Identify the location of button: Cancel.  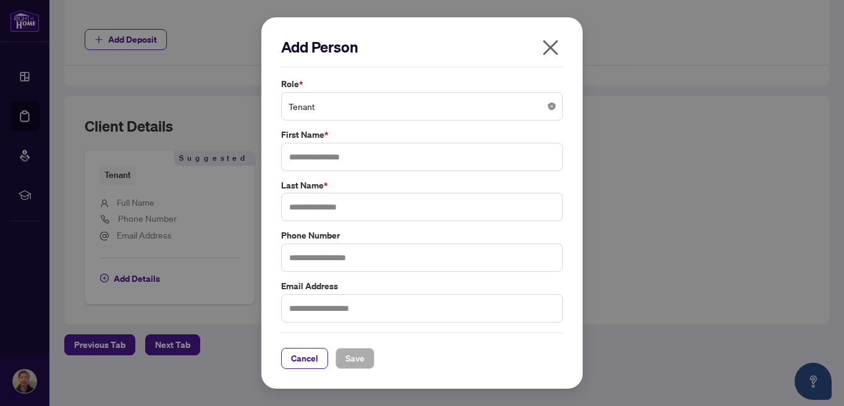
(305, 358).